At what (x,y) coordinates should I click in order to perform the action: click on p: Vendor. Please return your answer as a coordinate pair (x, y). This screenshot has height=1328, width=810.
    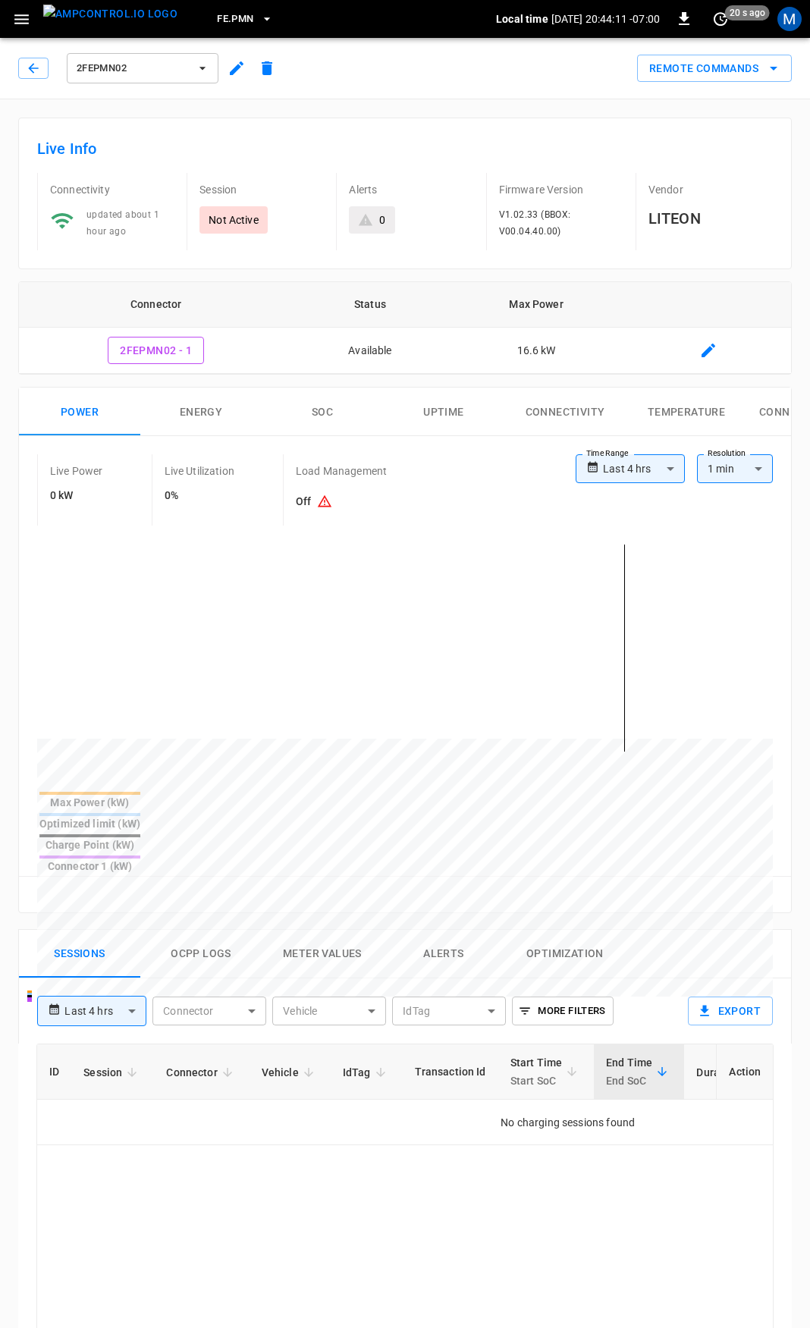
    Looking at the image, I should click on (711, 190).